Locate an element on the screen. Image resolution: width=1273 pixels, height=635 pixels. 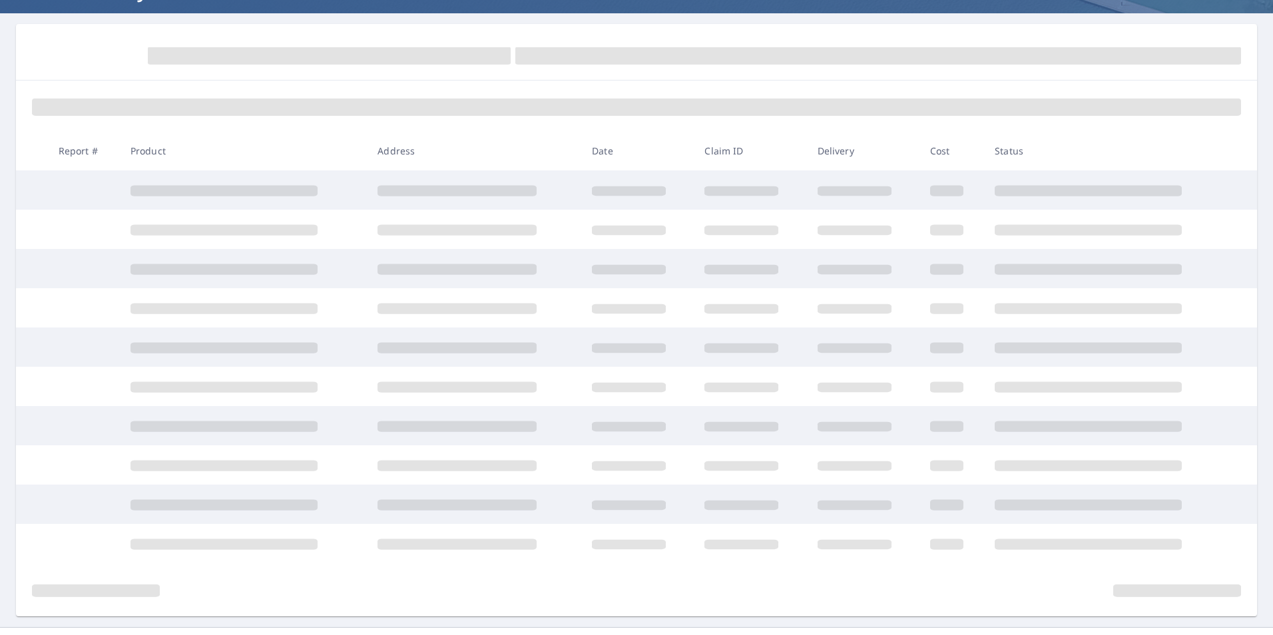
th: Address is located at coordinates (474, 150).